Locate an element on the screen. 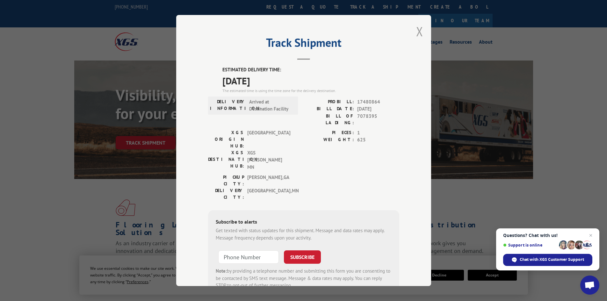 The height and width of the screenshot is (301, 607). label: BILL DATE: is located at coordinates (329, 109).